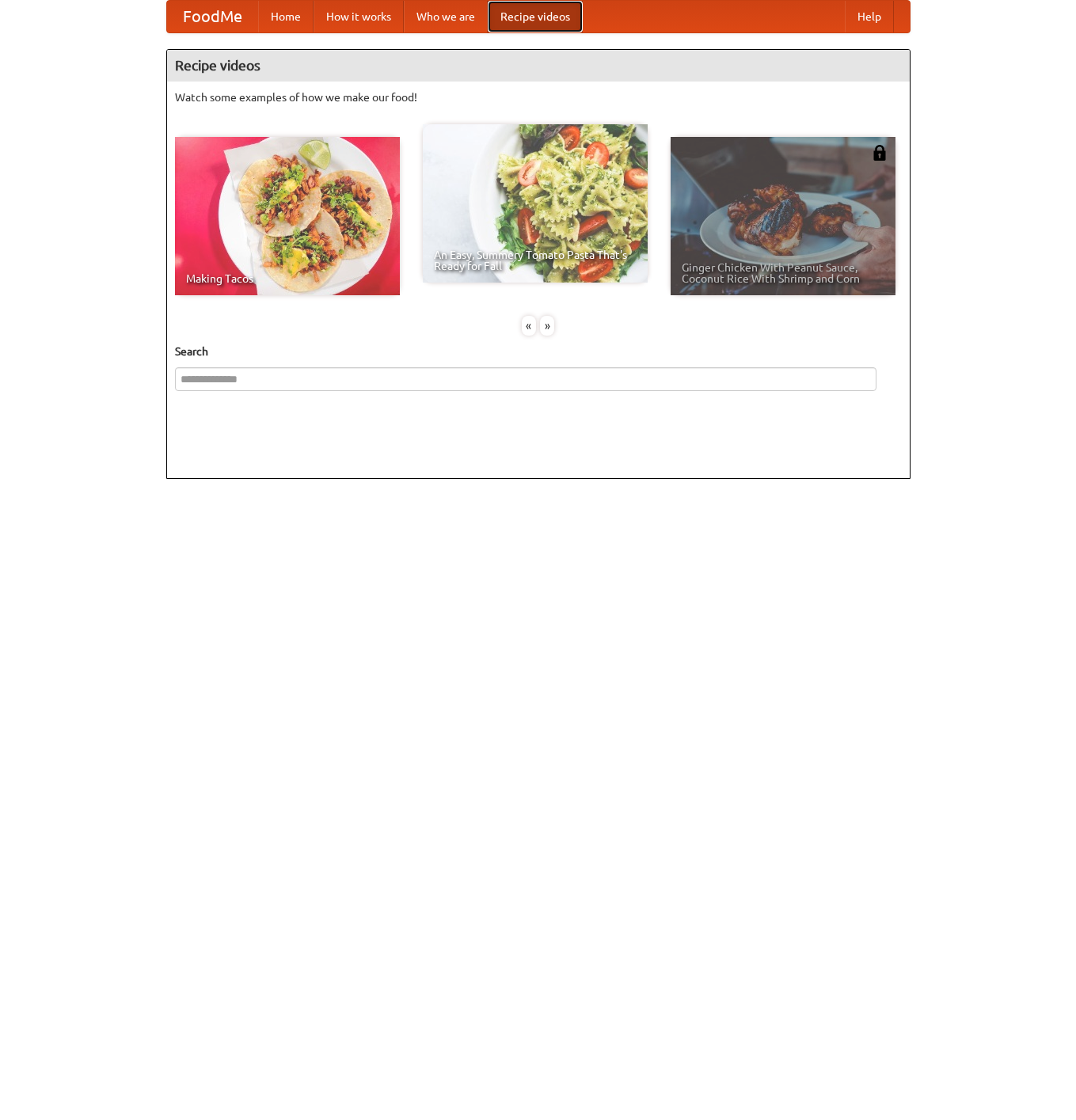 The image size is (1076, 1120). Describe the element at coordinates (286, 17) in the screenshot. I see `a: Home` at that location.